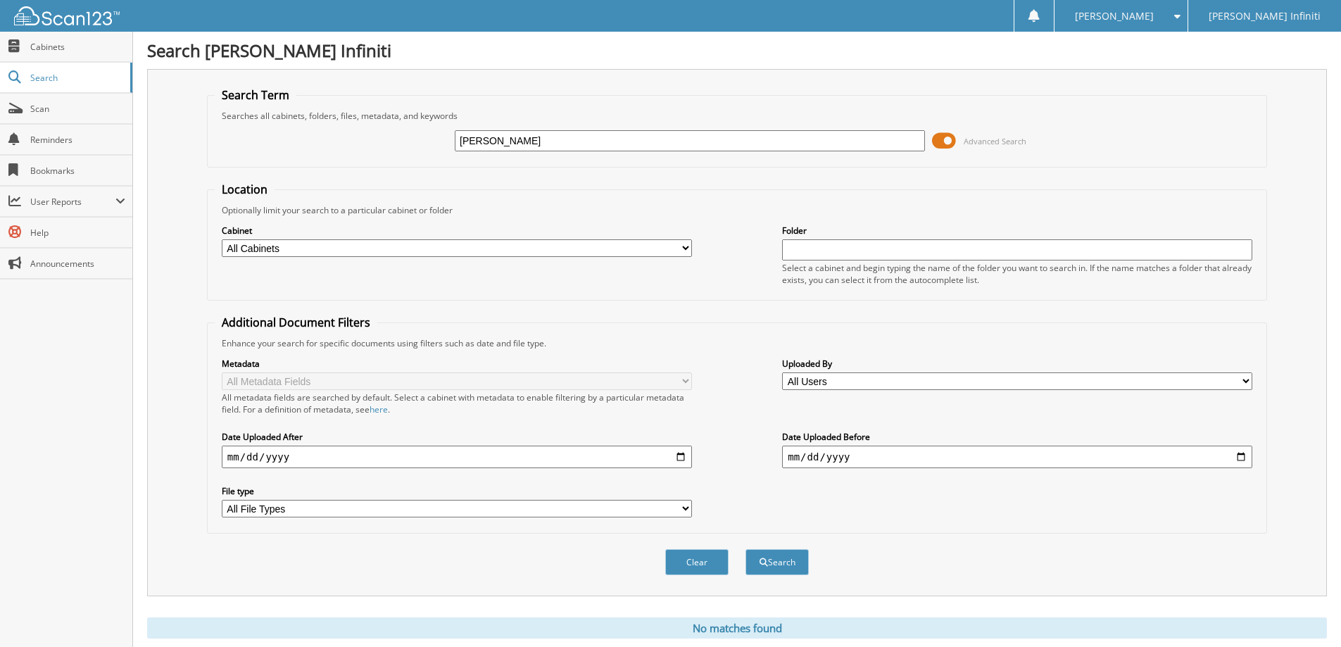  I want to click on div: Optionally limit your search to a particular cabinet or folder, so click(737, 210).